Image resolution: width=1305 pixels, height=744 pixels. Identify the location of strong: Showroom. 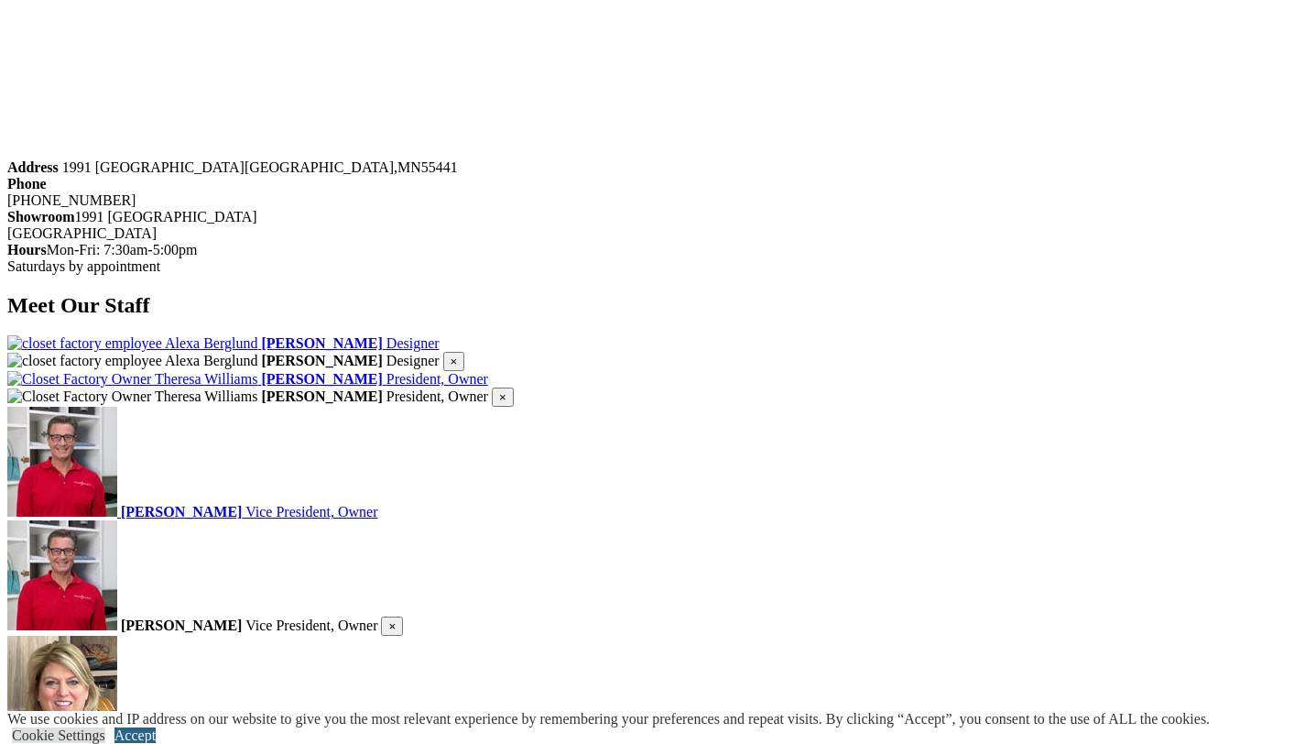
(41, 216).